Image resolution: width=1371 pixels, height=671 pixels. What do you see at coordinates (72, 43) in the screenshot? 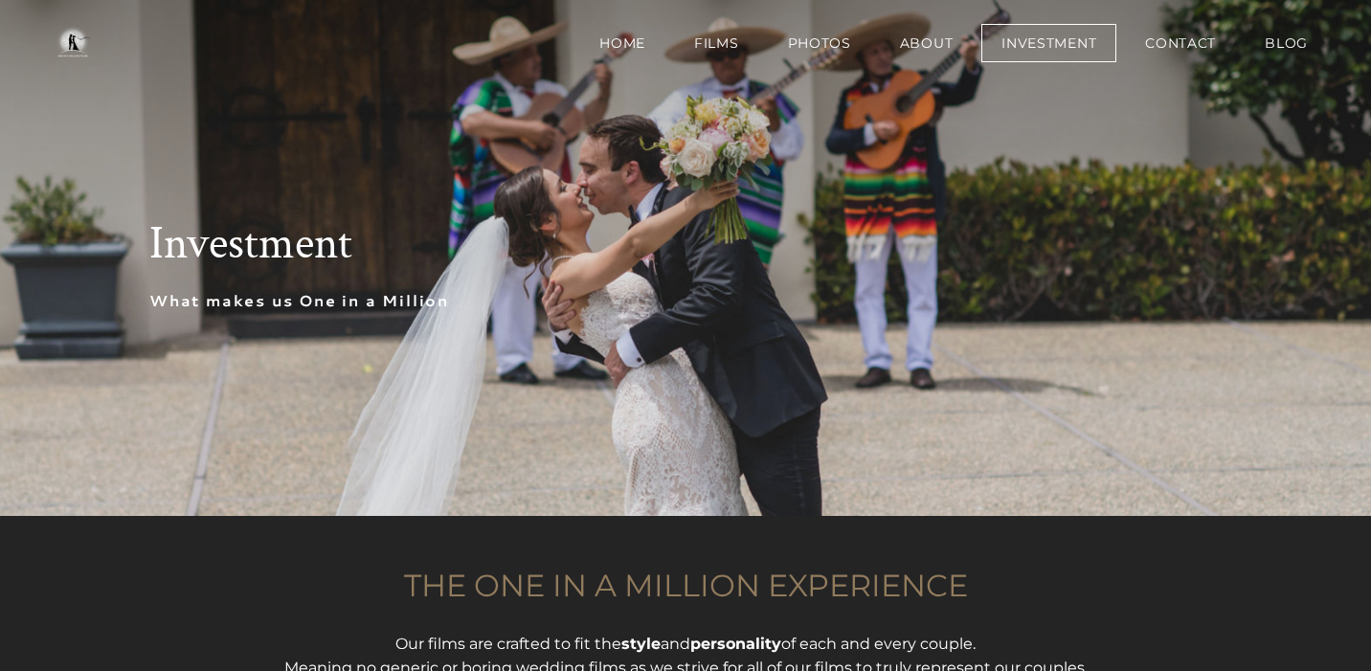
I see `img: One in a Million Films | Los Angeles Wedding Videographer` at bounding box center [72, 43].